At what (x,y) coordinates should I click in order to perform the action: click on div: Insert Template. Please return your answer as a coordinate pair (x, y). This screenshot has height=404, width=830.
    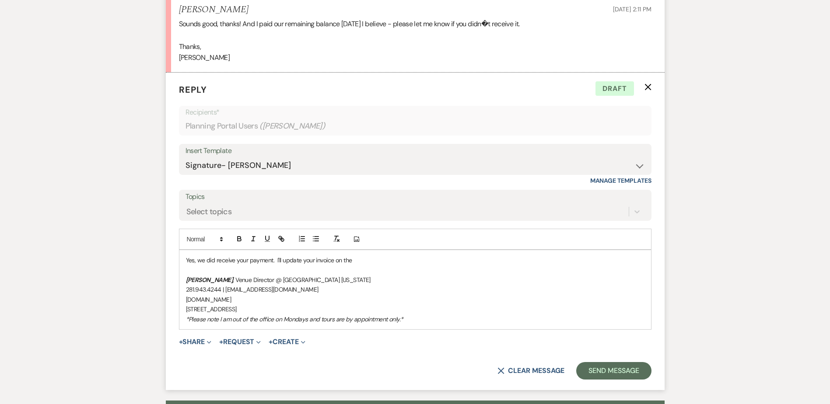
    Looking at the image, I should click on (415, 151).